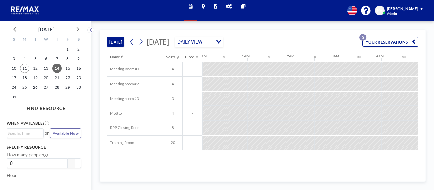 The image size is (434, 190). Describe the element at coordinates (46, 40) in the screenshot. I see `div: W` at that location.